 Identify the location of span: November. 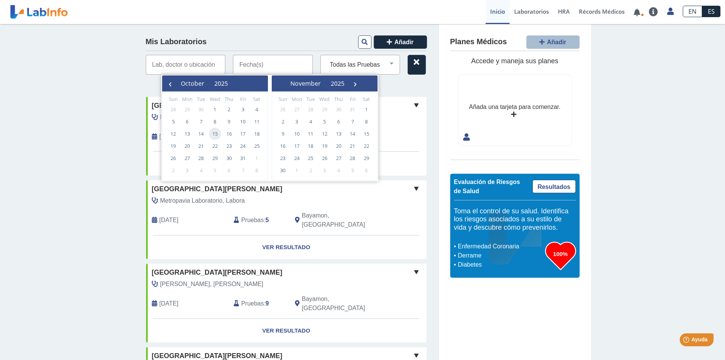
(306, 83).